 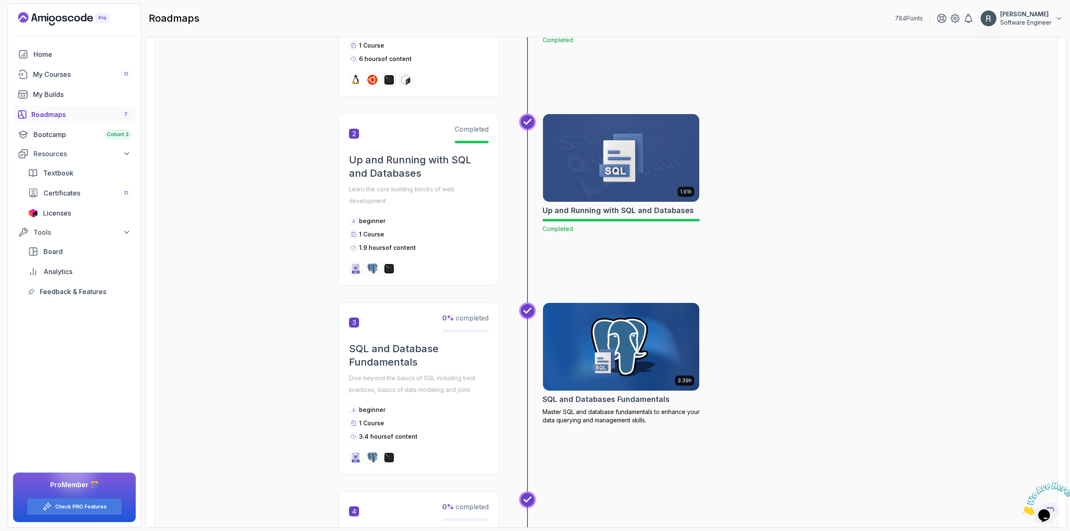 I want to click on span: Cohort 3, so click(x=118, y=135).